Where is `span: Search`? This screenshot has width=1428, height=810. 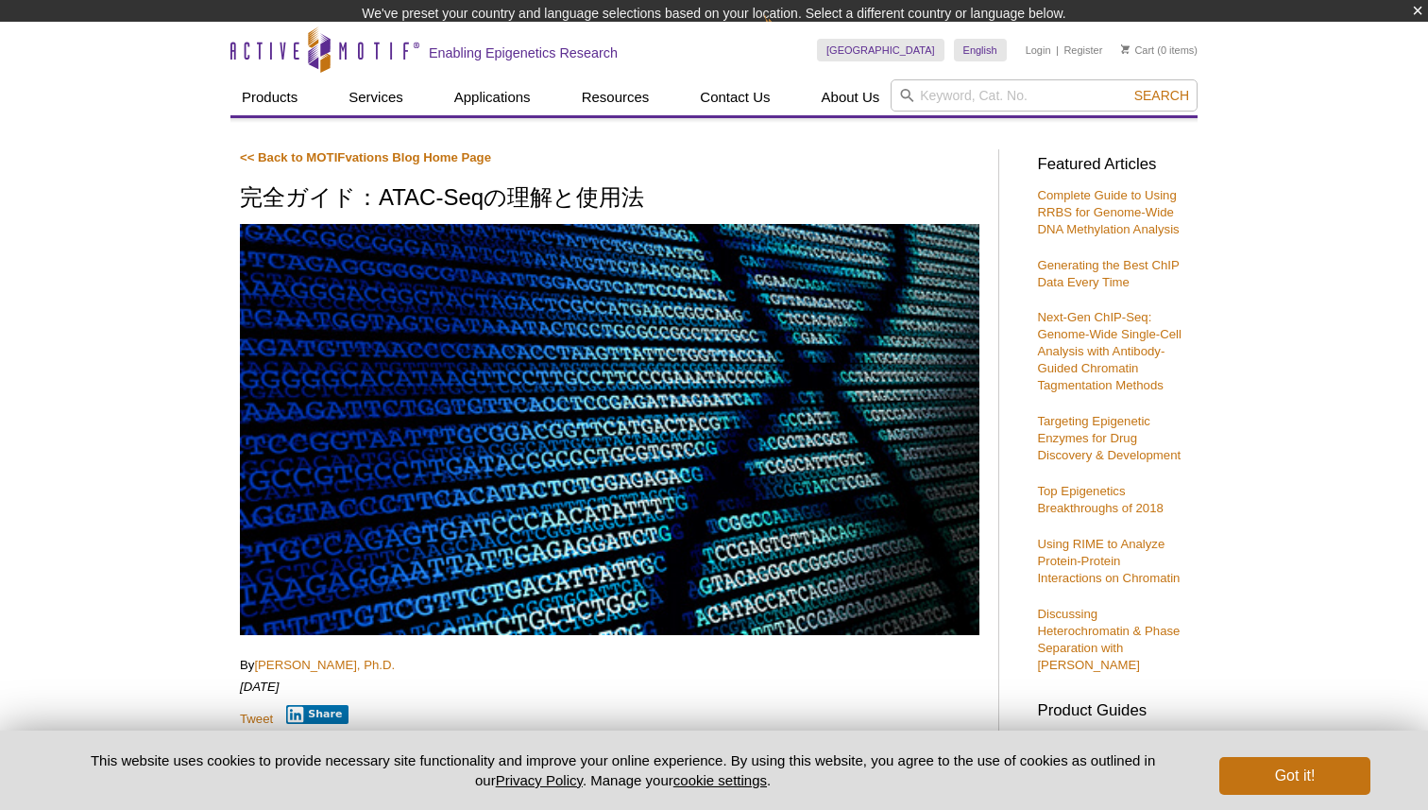 span: Search is located at coordinates (1162, 95).